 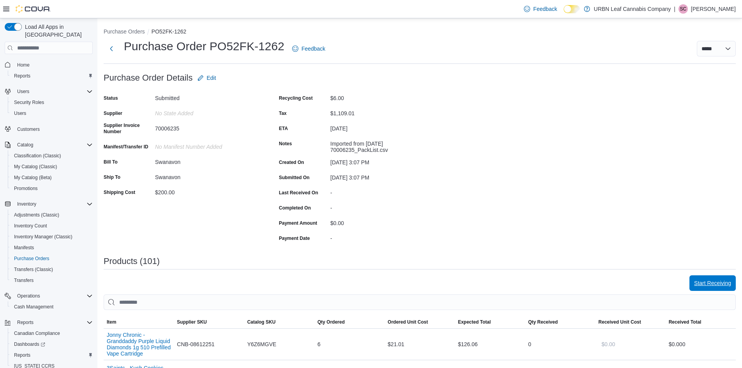 I want to click on button: Jonny Chronic - Granddaddy Purple Liquid Diamonds 1g 510 Prefilled Vape Cartridge, so click(x=139, y=345).